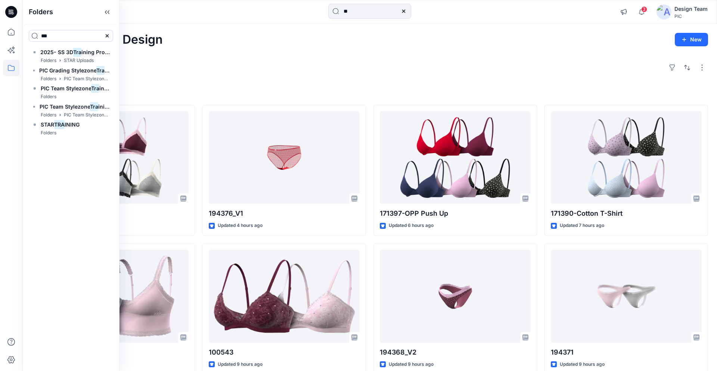  I want to click on span: ining Project, so click(98, 52).